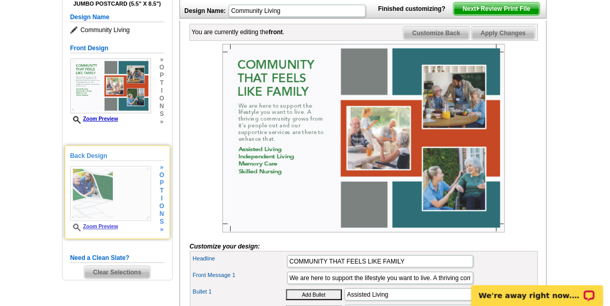  I want to click on label: Bullet 1, so click(240, 291).